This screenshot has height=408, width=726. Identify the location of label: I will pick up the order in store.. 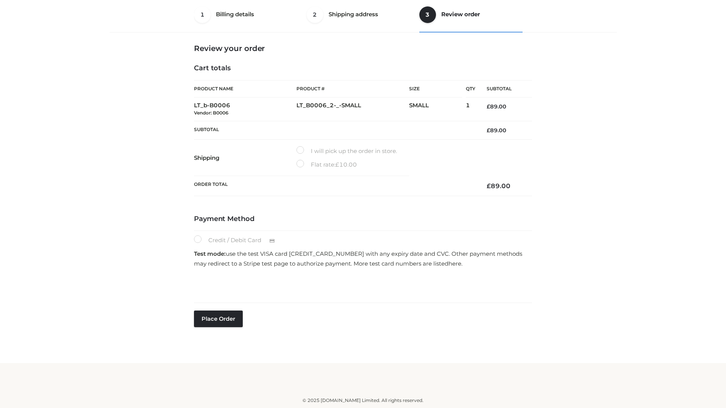
(347, 151).